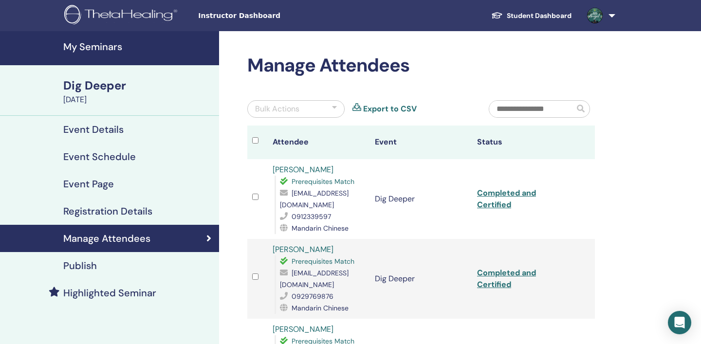 This screenshot has width=701, height=344. What do you see at coordinates (390, 109) in the screenshot?
I see `a: Export to CSV` at bounding box center [390, 109].